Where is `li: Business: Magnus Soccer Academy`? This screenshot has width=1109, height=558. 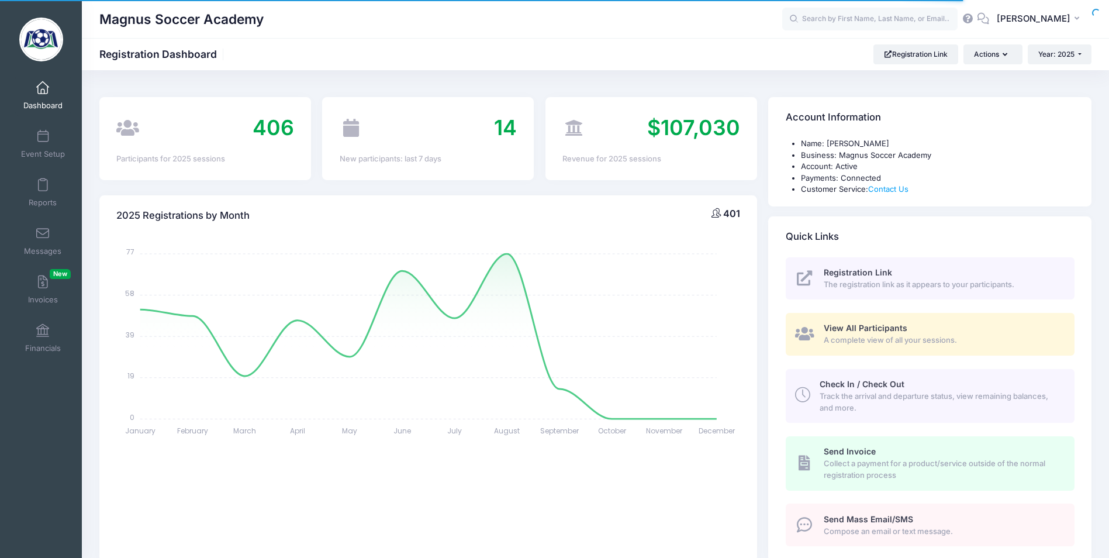 li: Business: Magnus Soccer Academy is located at coordinates (938, 155).